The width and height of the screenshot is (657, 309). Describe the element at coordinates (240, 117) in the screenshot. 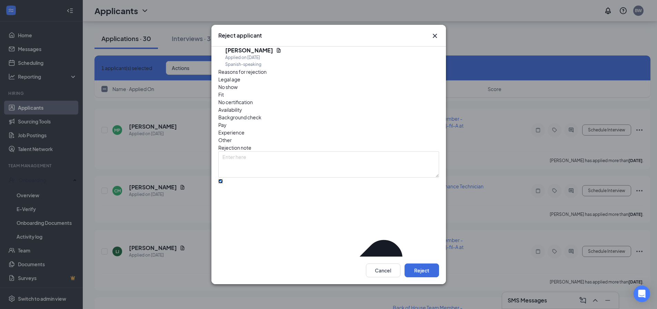

I see `span: Background check` at that location.